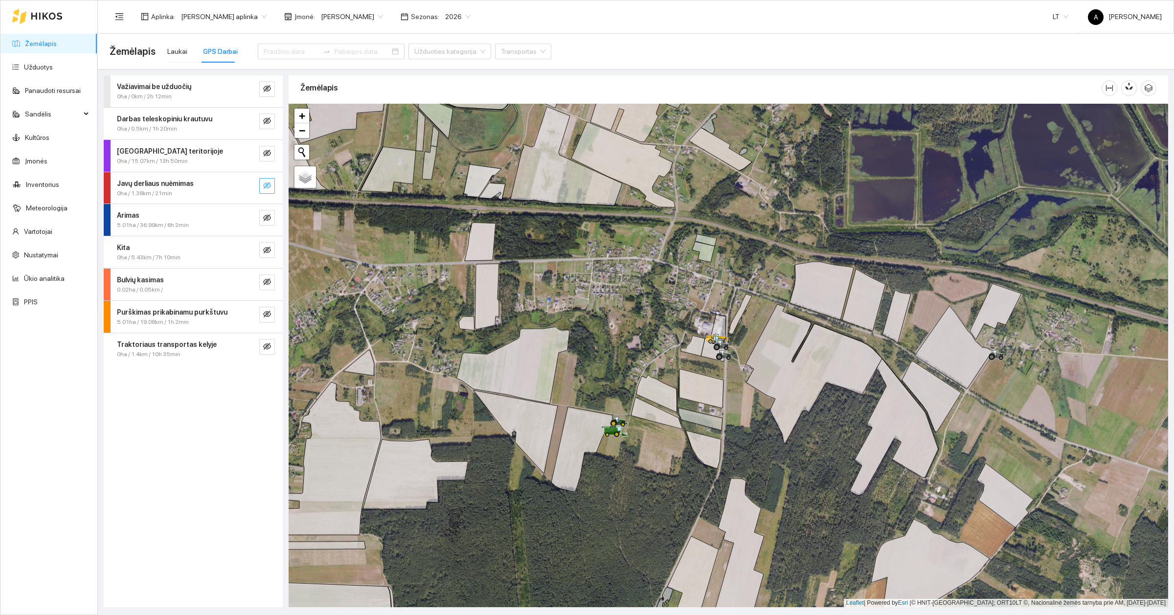 This screenshot has width=1174, height=615. Describe the element at coordinates (149, 257) in the screenshot. I see `span: 0ha / 5.43km / 7h 10min` at that location.